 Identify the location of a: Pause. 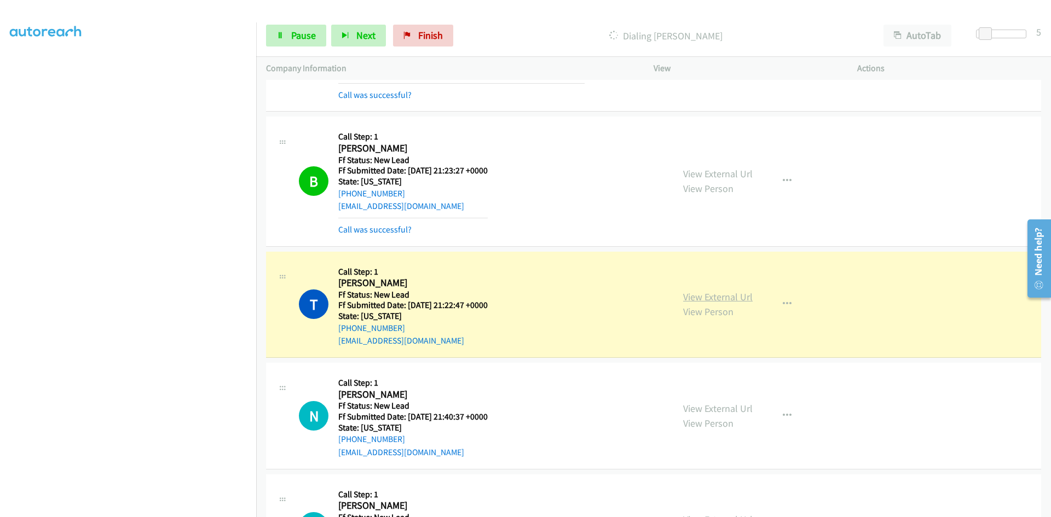
(296, 36).